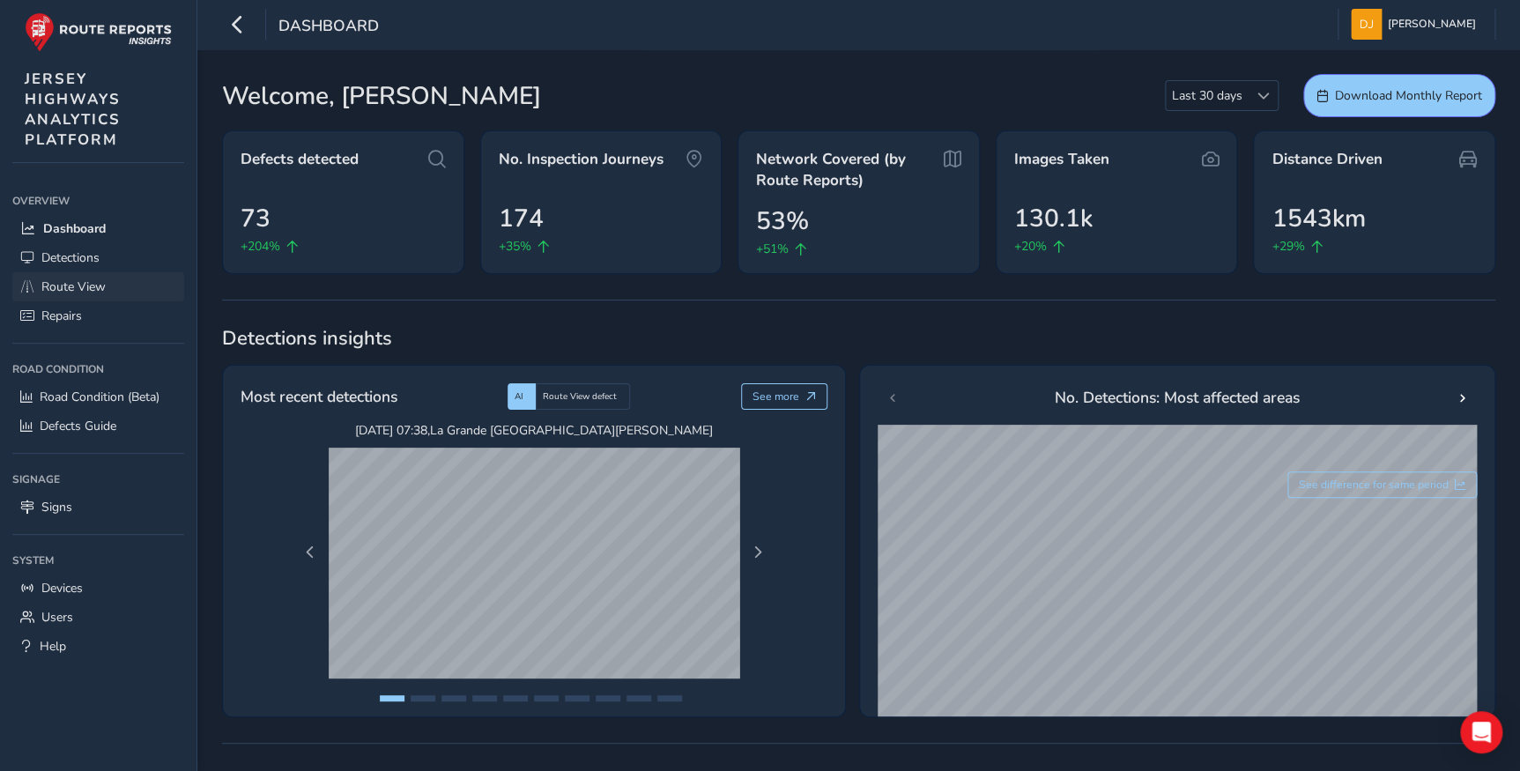 The image size is (1520, 771). Describe the element at coordinates (319, 397) in the screenshot. I see `span: Most recent detections` at that location.